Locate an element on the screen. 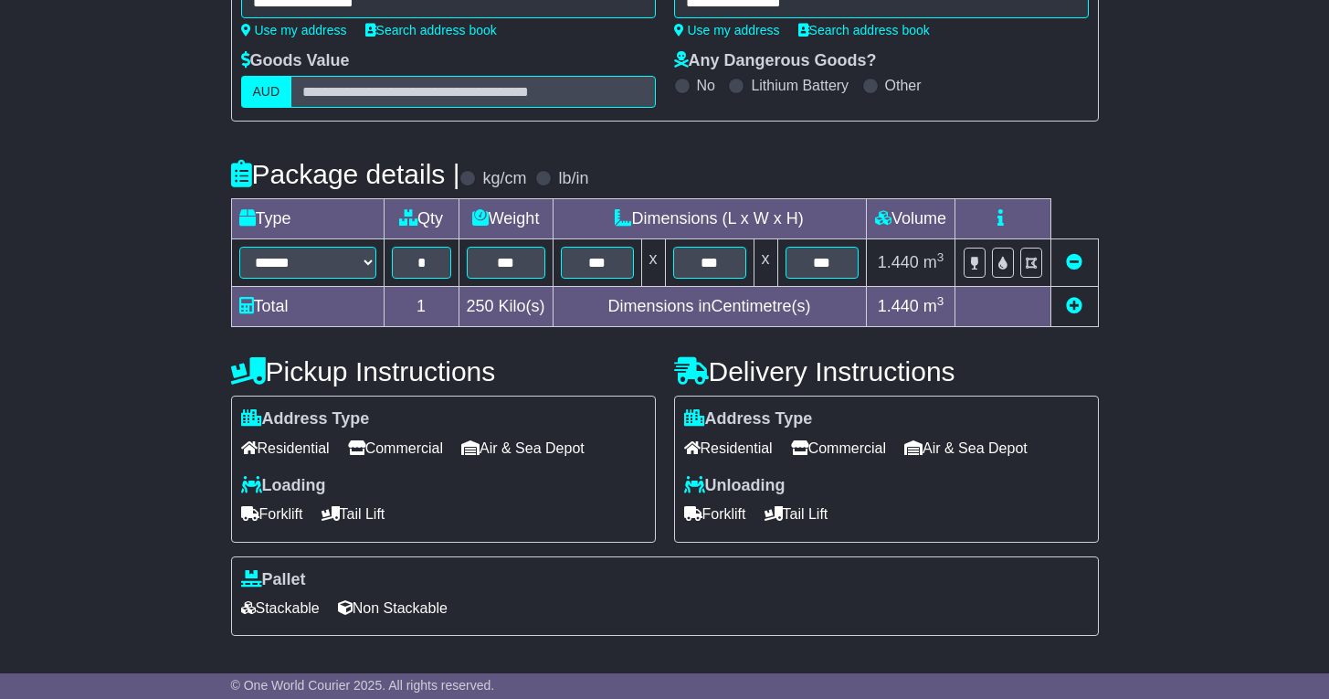  label: Unloading is located at coordinates (734, 486).